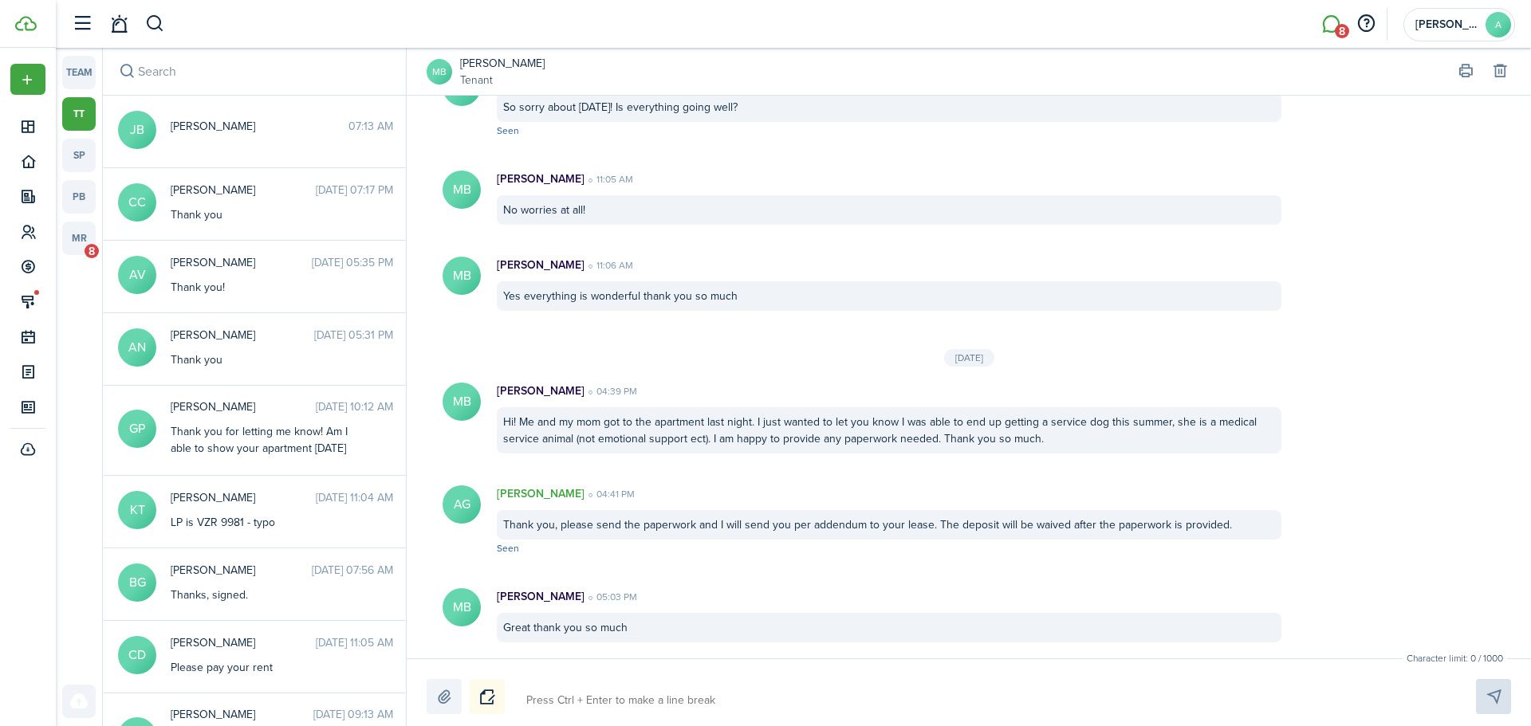 The image size is (1531, 726). What do you see at coordinates (79, 197) in the screenshot?
I see `a: pb` at bounding box center [79, 197].